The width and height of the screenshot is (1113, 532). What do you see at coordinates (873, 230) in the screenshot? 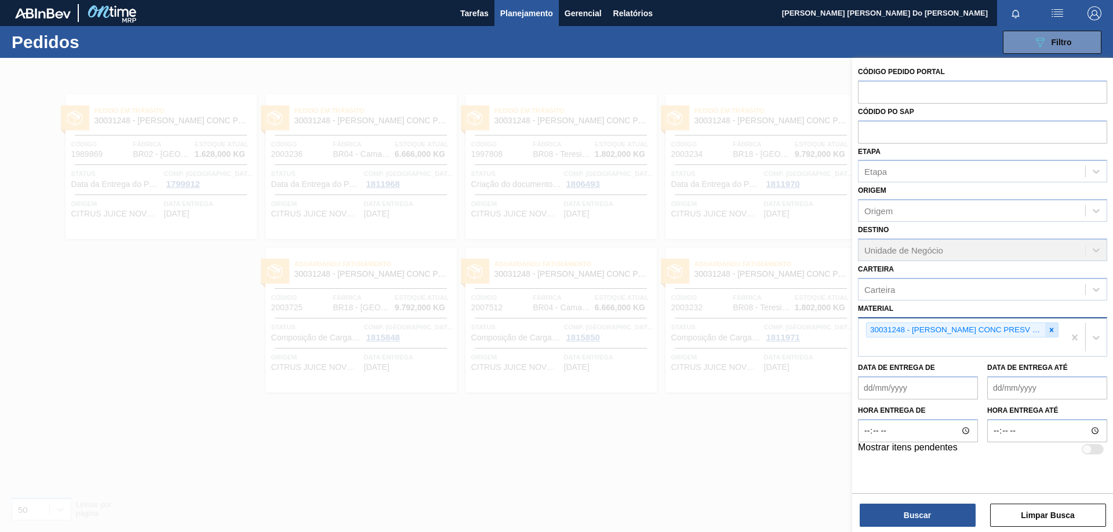
I see `label: Destino` at bounding box center [873, 230].